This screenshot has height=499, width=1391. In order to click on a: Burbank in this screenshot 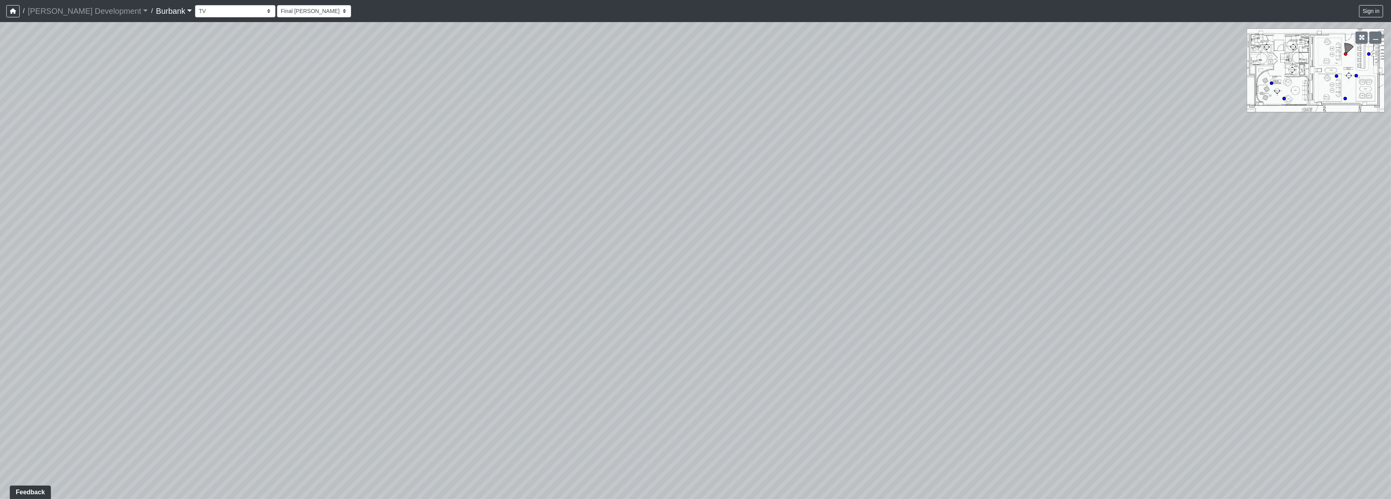, I will do `click(174, 11)`.